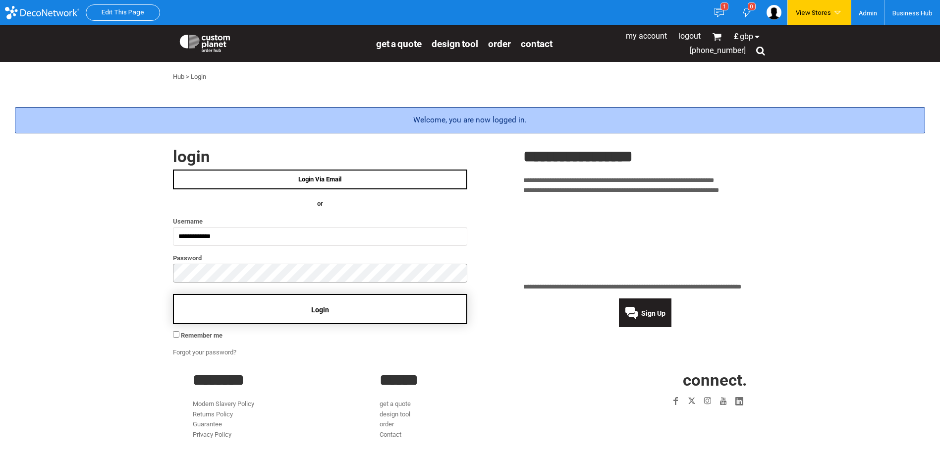 This screenshot has height=462, width=940. What do you see at coordinates (320, 258) in the screenshot?
I see `label: Password` at bounding box center [320, 258].